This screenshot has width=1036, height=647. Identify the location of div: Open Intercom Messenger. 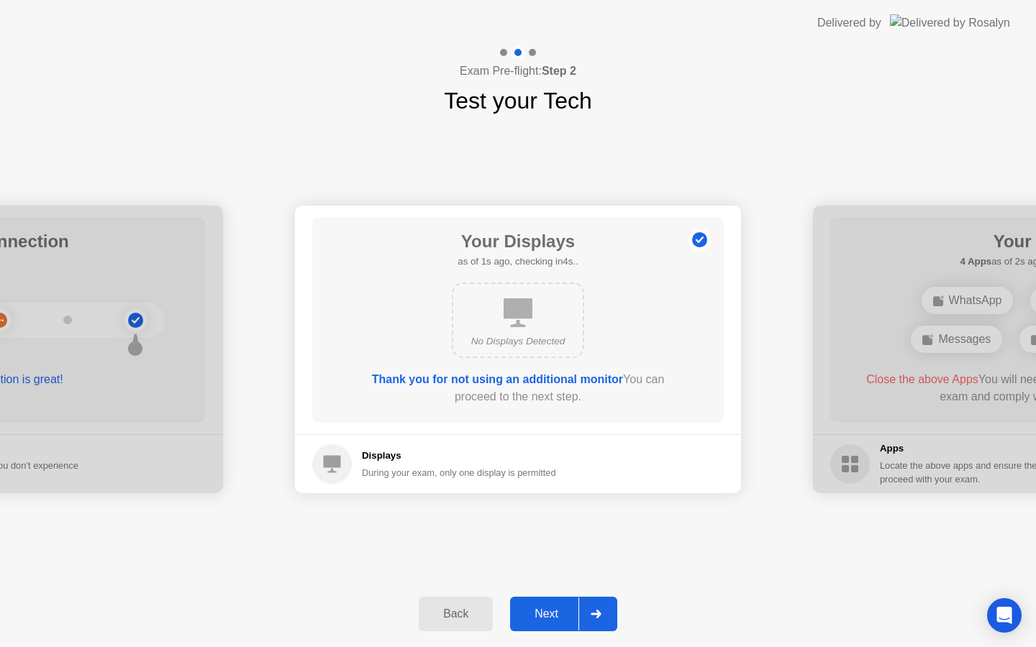
(1004, 616).